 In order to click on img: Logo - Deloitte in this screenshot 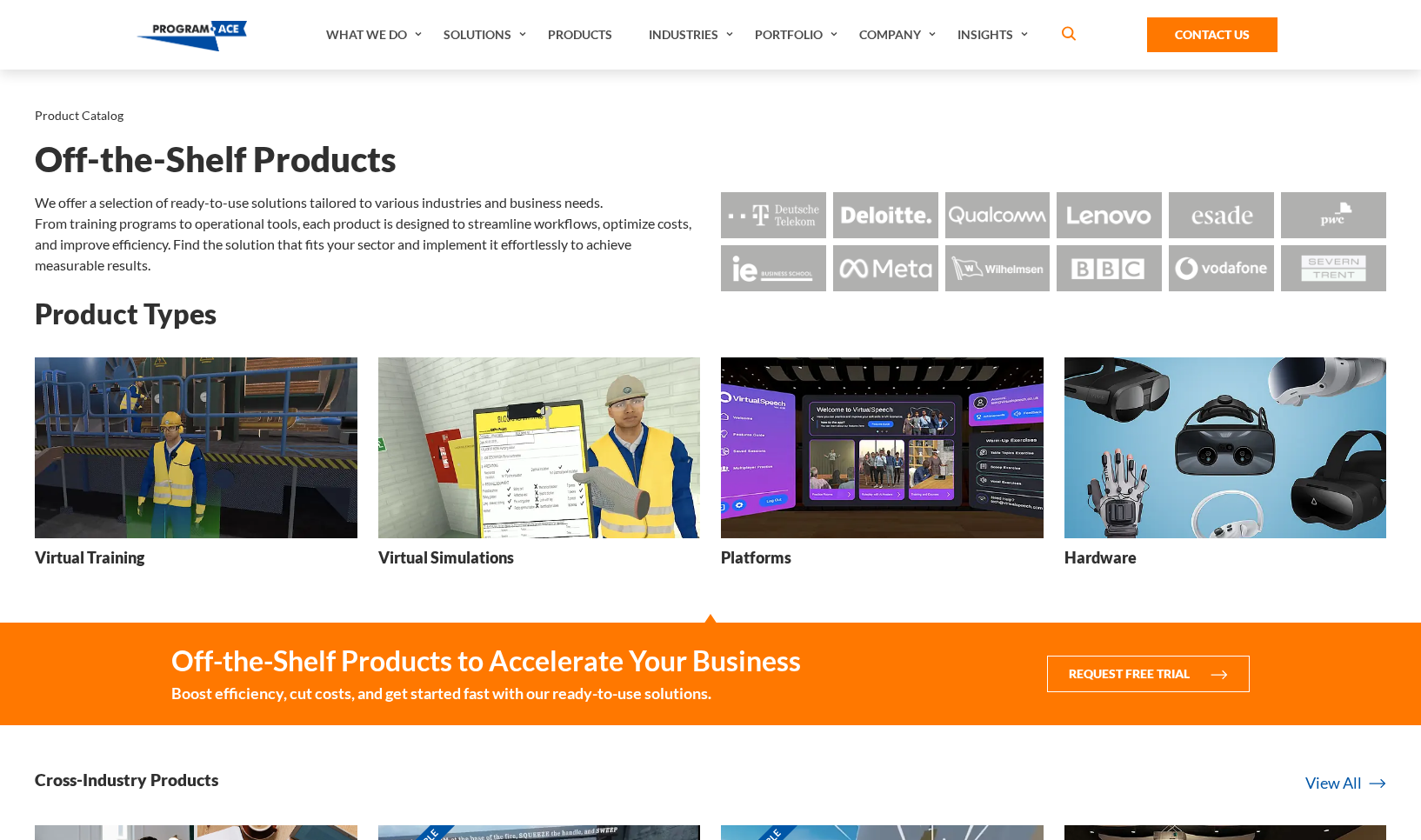, I will do `click(885, 215)`.